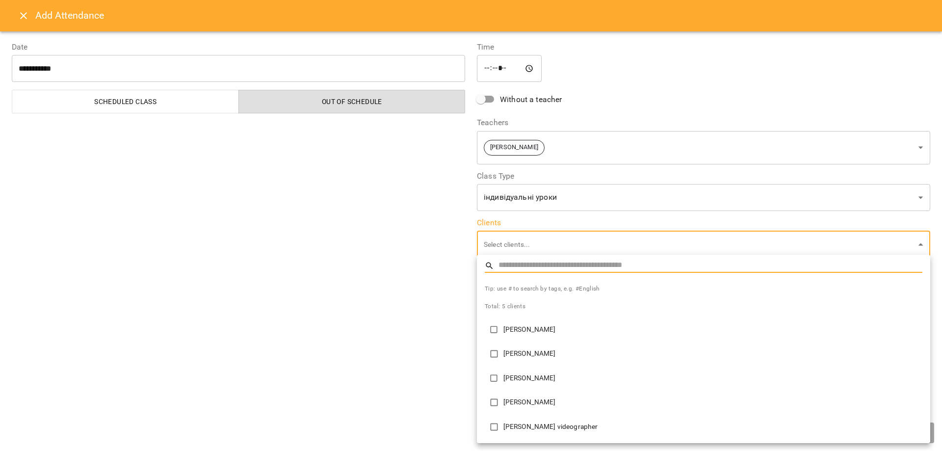 This screenshot has width=942, height=451. What do you see at coordinates (703, 289) in the screenshot?
I see `span: Tip: use # to search by tags, e.g. #English` at bounding box center [703, 289].